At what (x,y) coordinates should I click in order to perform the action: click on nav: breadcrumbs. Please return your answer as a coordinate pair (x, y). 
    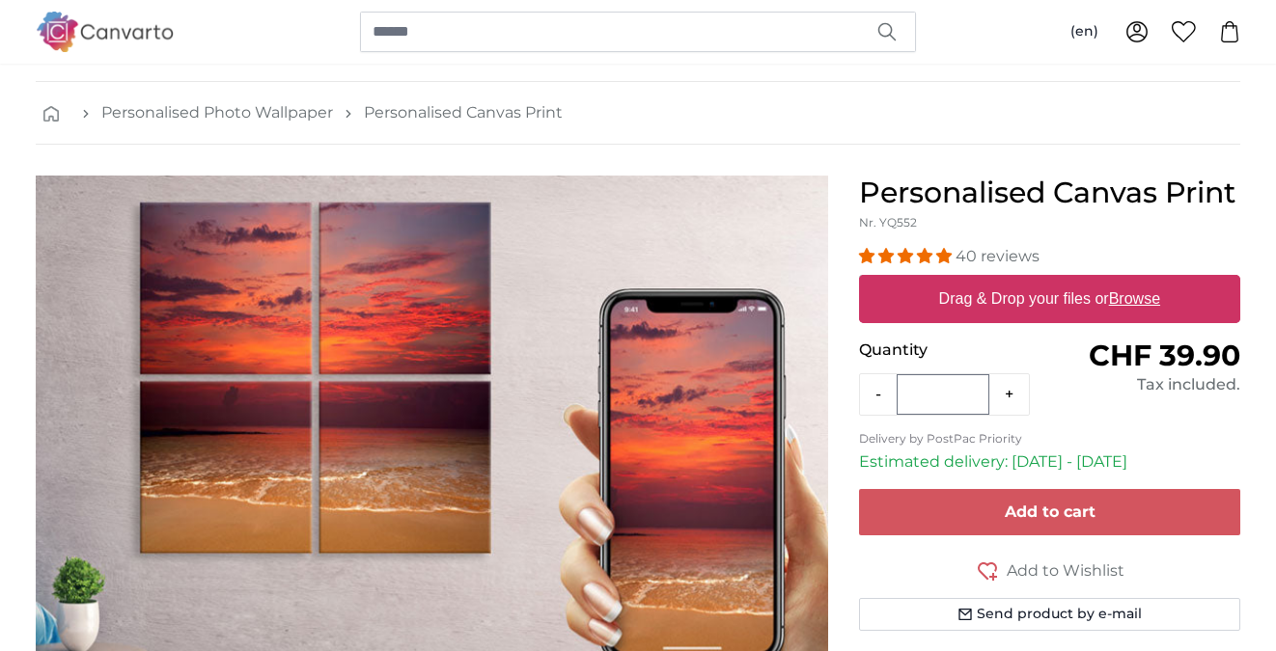
    Looking at the image, I should click on (638, 113).